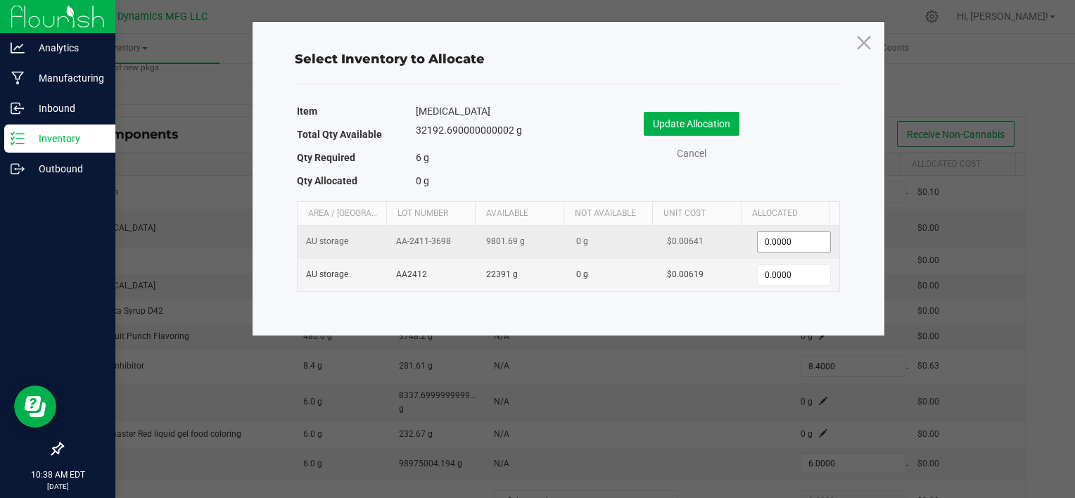 The height and width of the screenshot is (498, 1075). What do you see at coordinates (697, 214) in the screenshot?
I see `th: Unit Cost` at bounding box center [697, 214].